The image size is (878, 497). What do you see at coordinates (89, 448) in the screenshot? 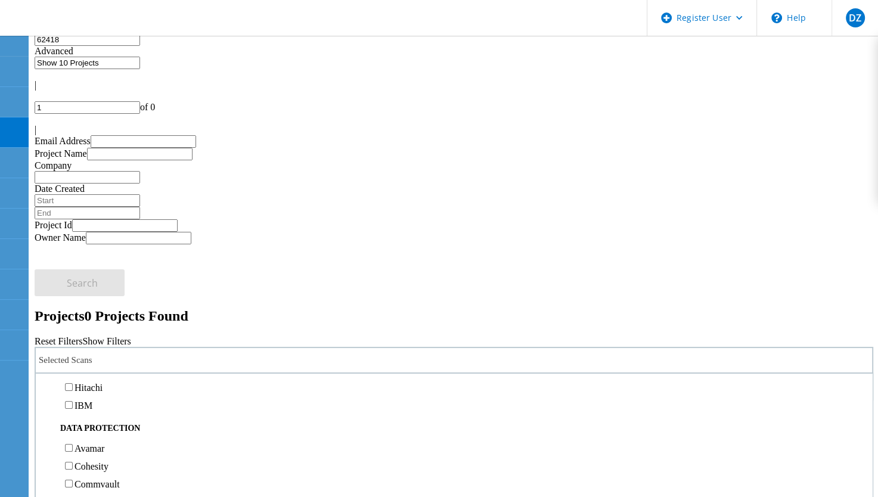
I see `label: Avamar` at bounding box center [89, 448].